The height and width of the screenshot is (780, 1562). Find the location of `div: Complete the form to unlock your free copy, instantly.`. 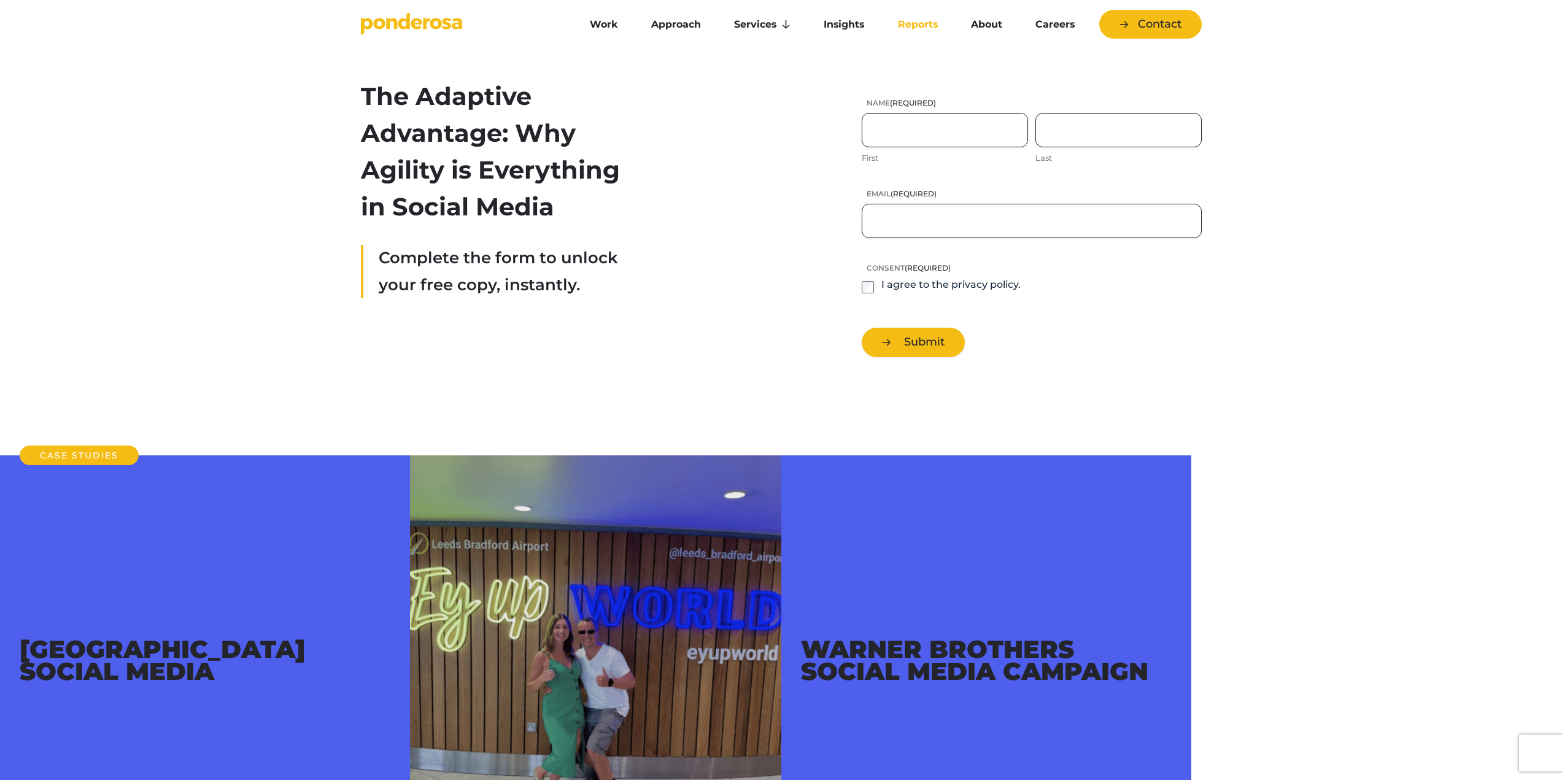

div: Complete the form to unlock your free copy, instantly. is located at coordinates (495, 271).